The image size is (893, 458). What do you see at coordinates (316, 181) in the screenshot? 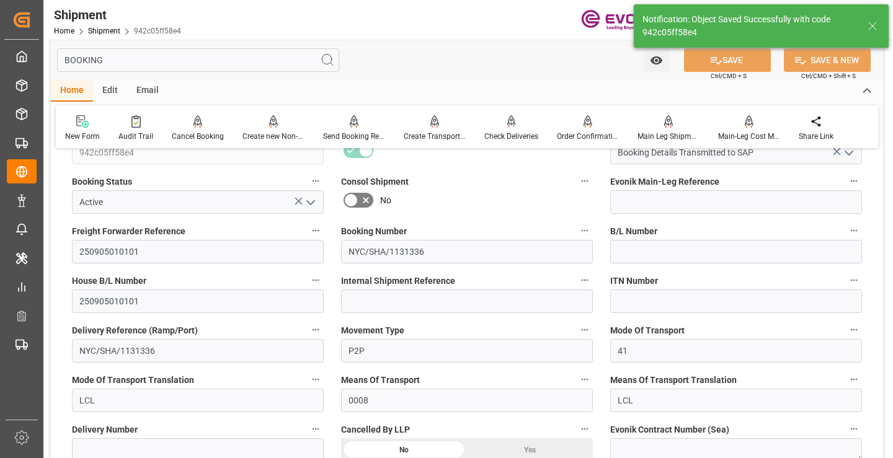
I see `button: Booking Status` at bounding box center [316, 181].